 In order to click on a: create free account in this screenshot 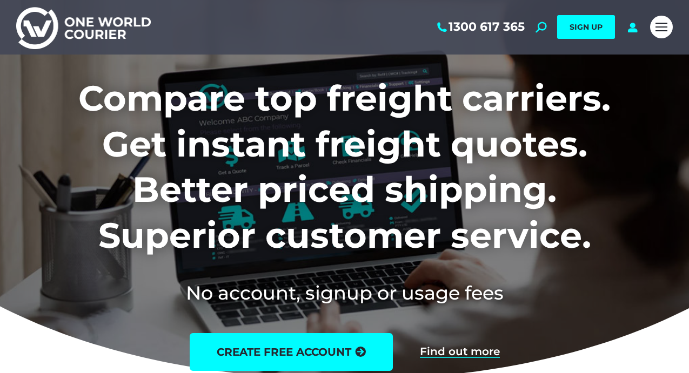, I will do `click(291, 352)`.